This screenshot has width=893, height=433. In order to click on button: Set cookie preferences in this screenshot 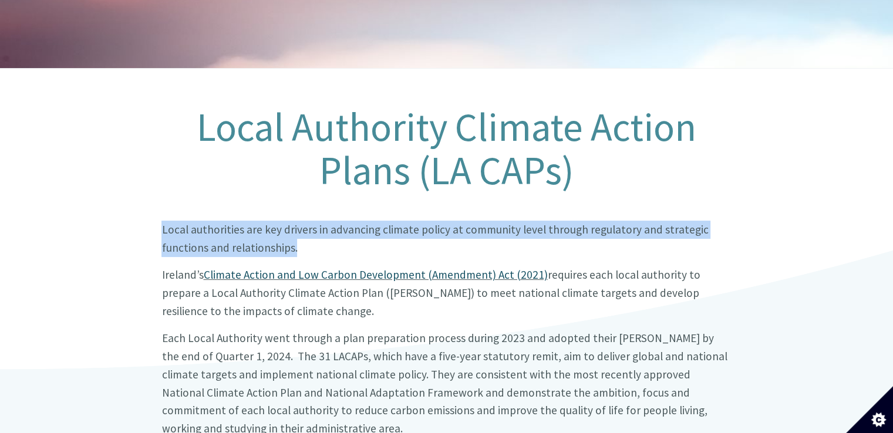, I will do `click(869, 410)`.